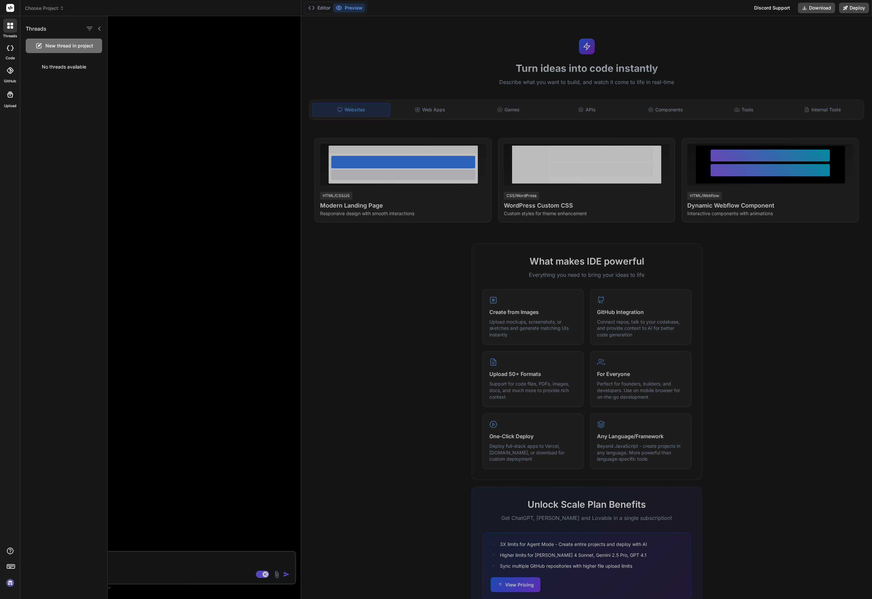 This screenshot has height=599, width=872. Describe the element at coordinates (36, 29) in the screenshot. I see `h1: Threads` at that location.